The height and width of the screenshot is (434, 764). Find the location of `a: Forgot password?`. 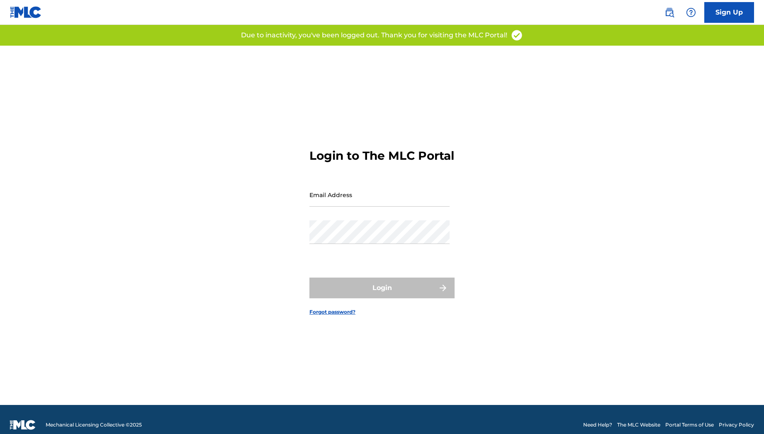

a: Forgot password? is located at coordinates (332, 312).